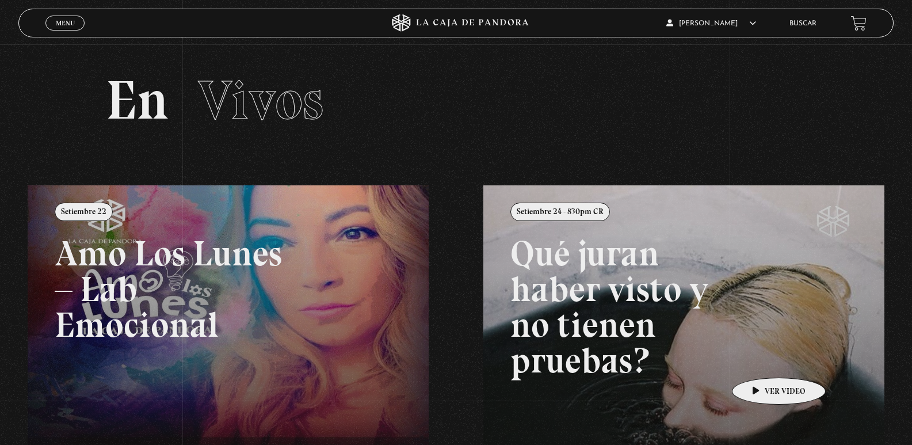  What do you see at coordinates (456, 100) in the screenshot?
I see `h2: En` at bounding box center [456, 100].